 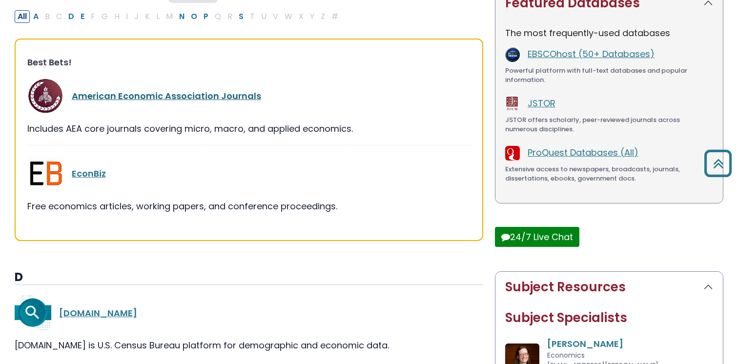 I want to click on h3: Best Bets!, so click(x=249, y=63).